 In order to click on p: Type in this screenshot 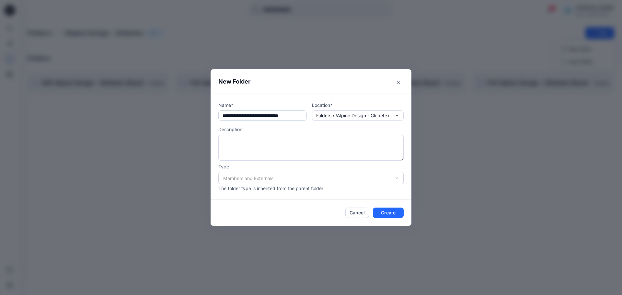, I will do `click(311, 166)`.